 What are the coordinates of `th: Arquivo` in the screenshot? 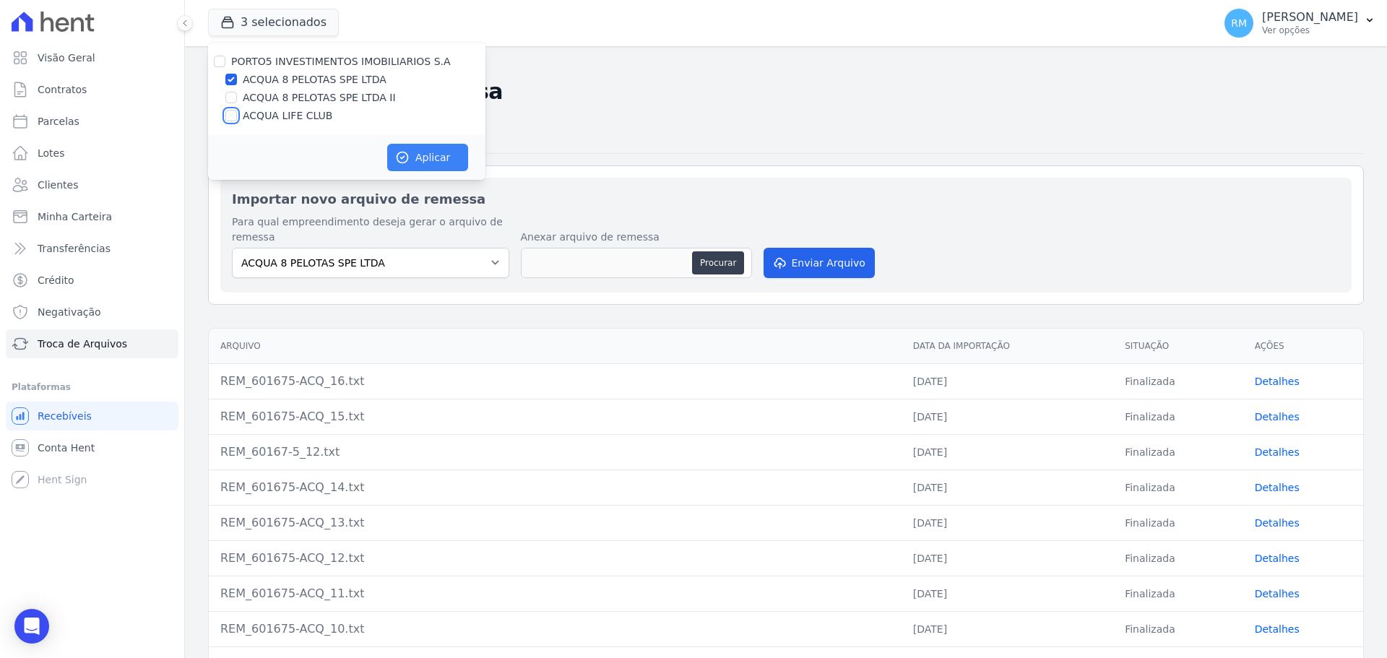 It's located at (555, 346).